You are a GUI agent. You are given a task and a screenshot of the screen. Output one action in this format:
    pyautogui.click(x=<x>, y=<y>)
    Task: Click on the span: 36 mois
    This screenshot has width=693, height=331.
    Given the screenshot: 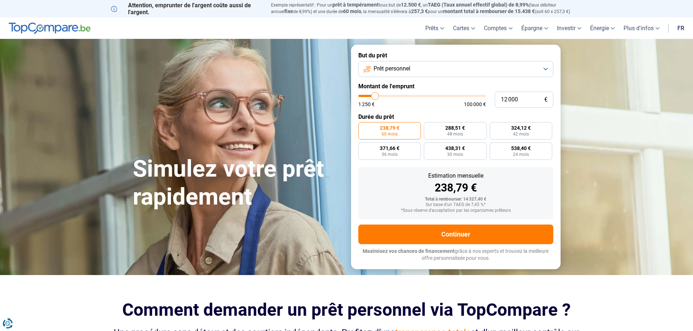 What is the action you would take?
    pyautogui.click(x=390, y=155)
    